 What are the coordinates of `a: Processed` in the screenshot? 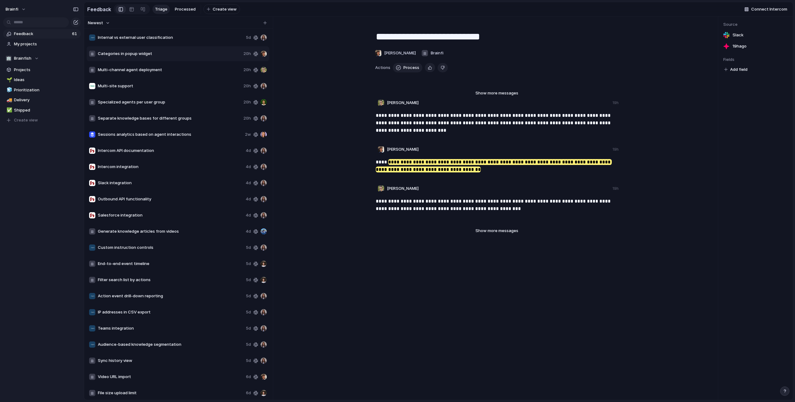 It's located at (185, 9).